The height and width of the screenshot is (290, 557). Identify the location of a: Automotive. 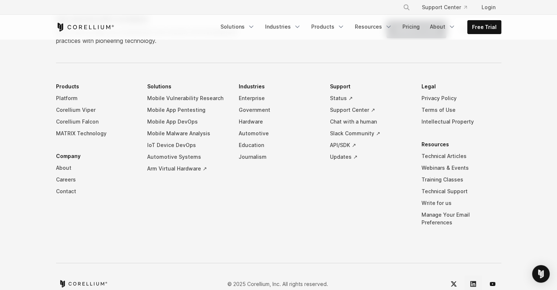
(279, 133).